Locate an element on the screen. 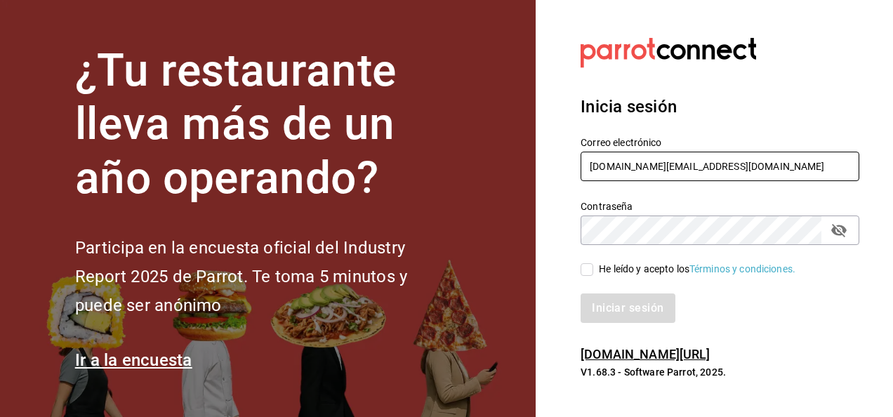  input: Ingresa tu correo electrónico is located at coordinates (720, 166).